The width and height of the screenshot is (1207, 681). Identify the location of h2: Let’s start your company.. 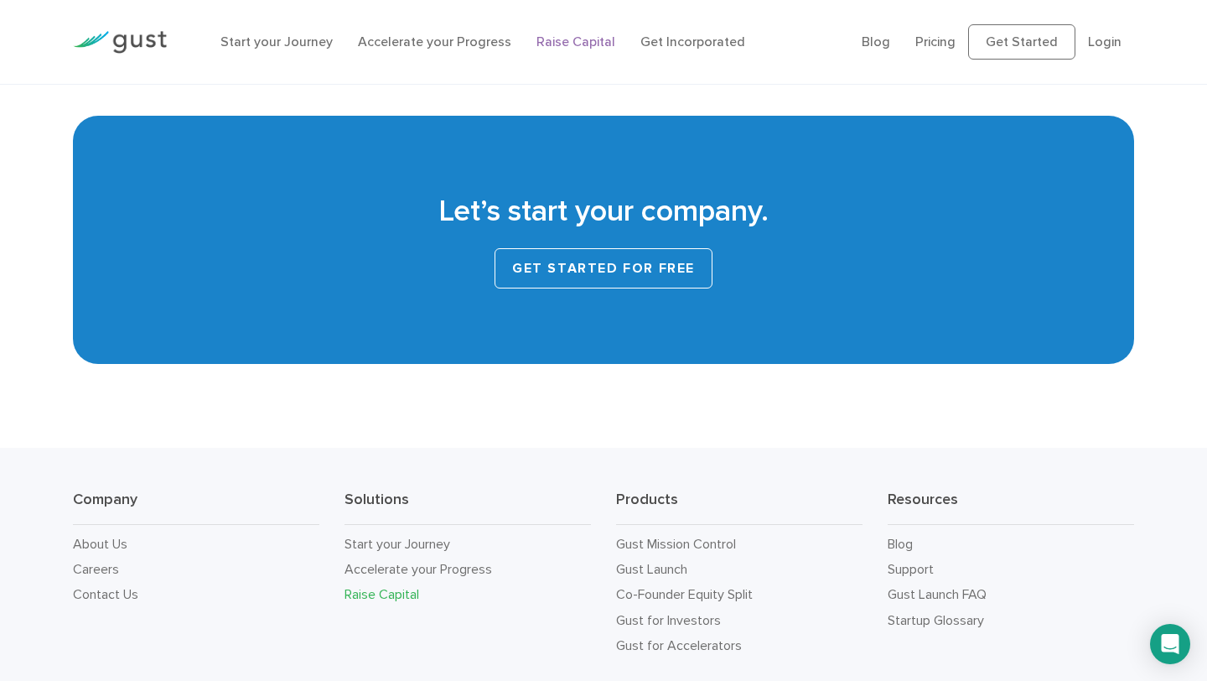
(604, 211).